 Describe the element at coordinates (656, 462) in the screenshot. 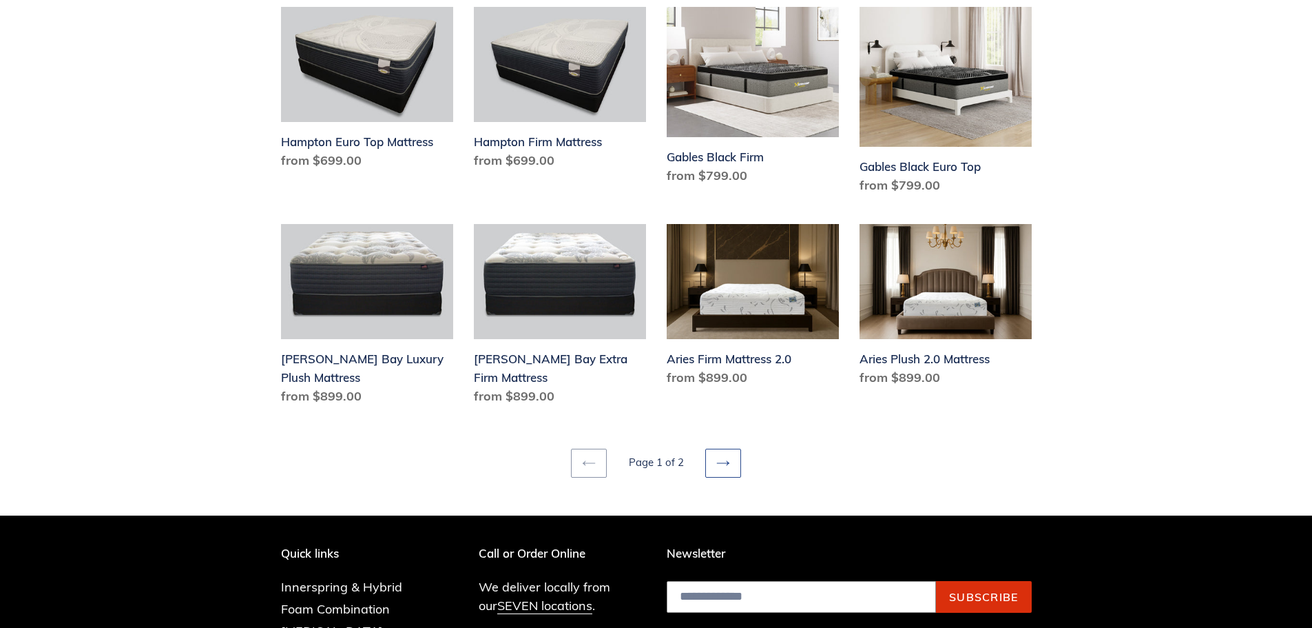

I see `li: Page 1 of 2` at that location.